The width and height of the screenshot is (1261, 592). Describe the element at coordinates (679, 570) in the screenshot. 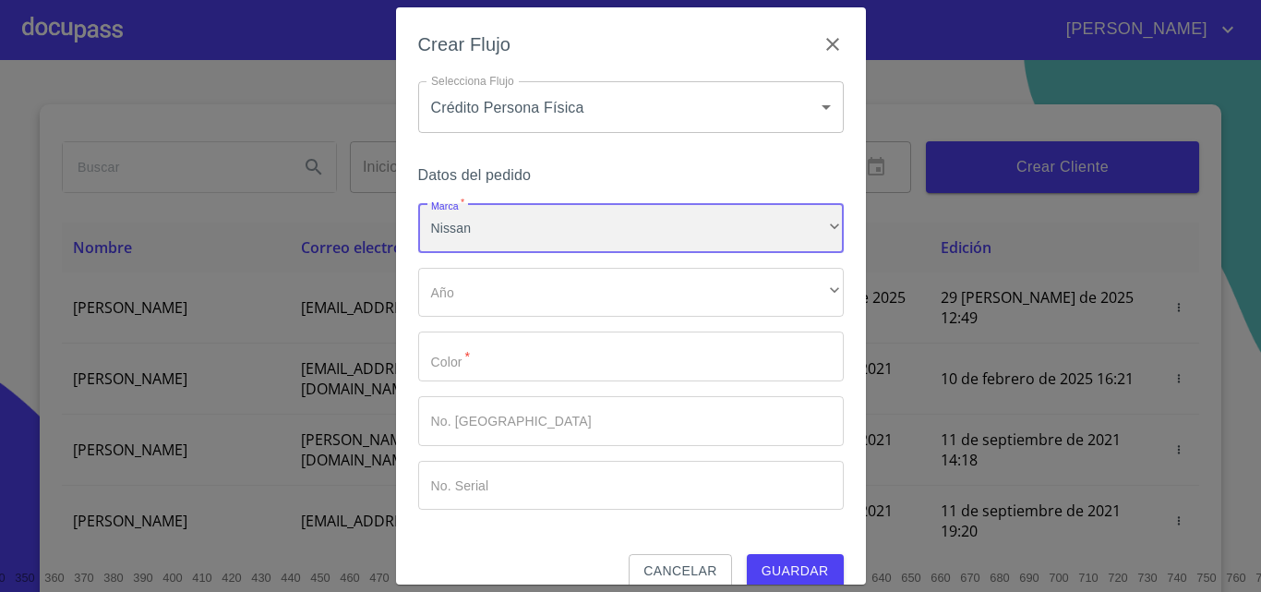

I see `span: Cancelar` at that location.